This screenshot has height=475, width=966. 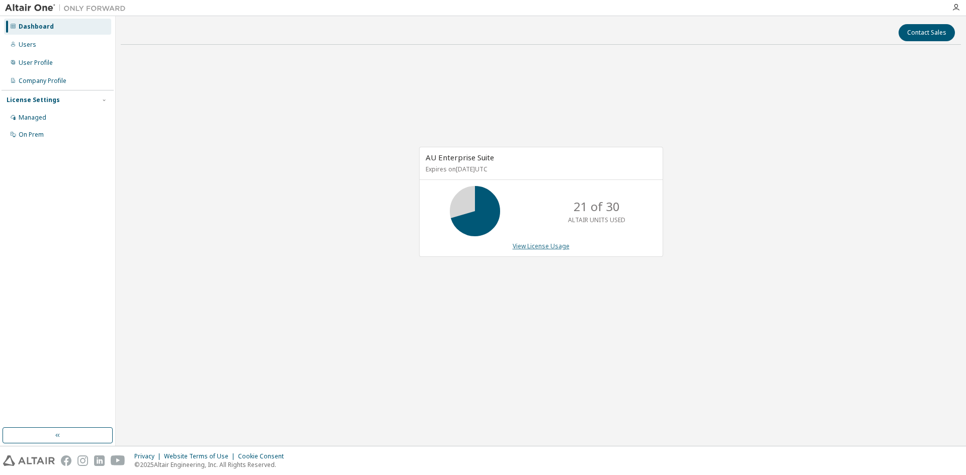 What do you see at coordinates (597, 220) in the screenshot?
I see `p: ALTAIR UNITS USED` at bounding box center [597, 220].